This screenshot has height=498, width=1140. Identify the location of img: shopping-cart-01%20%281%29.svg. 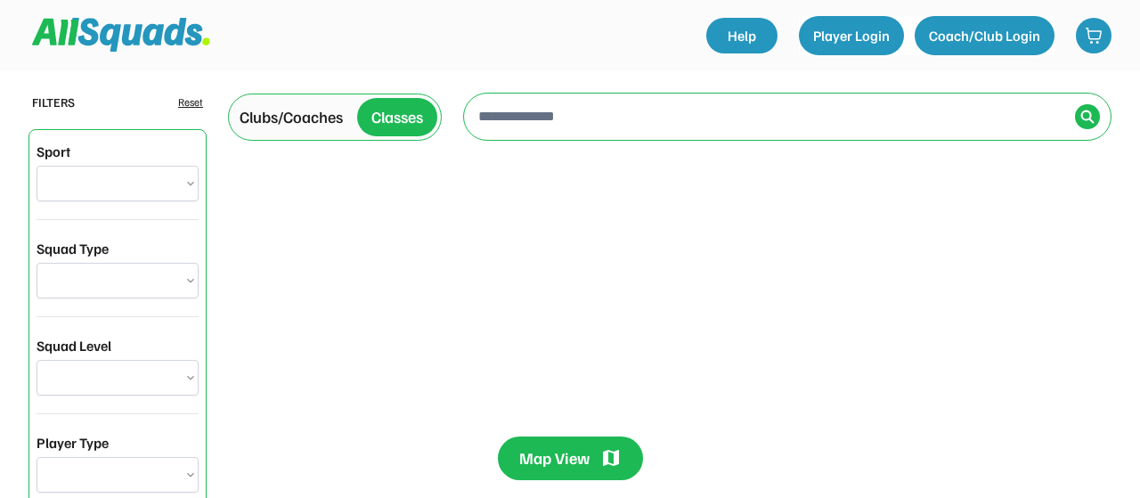
(1093, 36).